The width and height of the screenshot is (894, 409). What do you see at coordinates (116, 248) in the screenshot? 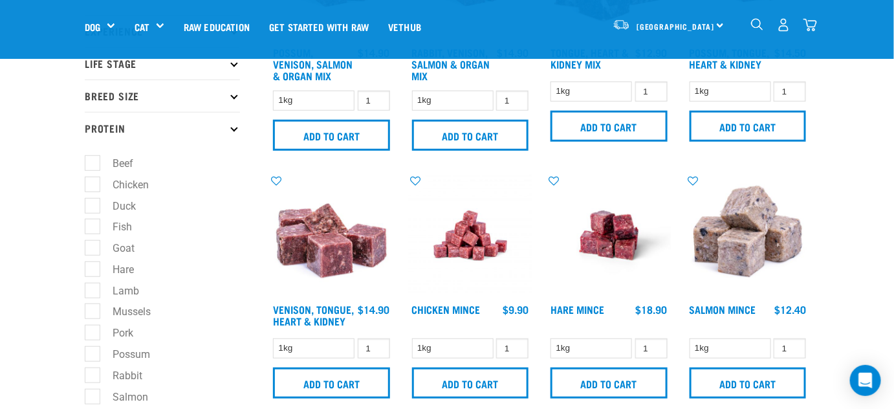
I see `label: Goat` at bounding box center [116, 248].